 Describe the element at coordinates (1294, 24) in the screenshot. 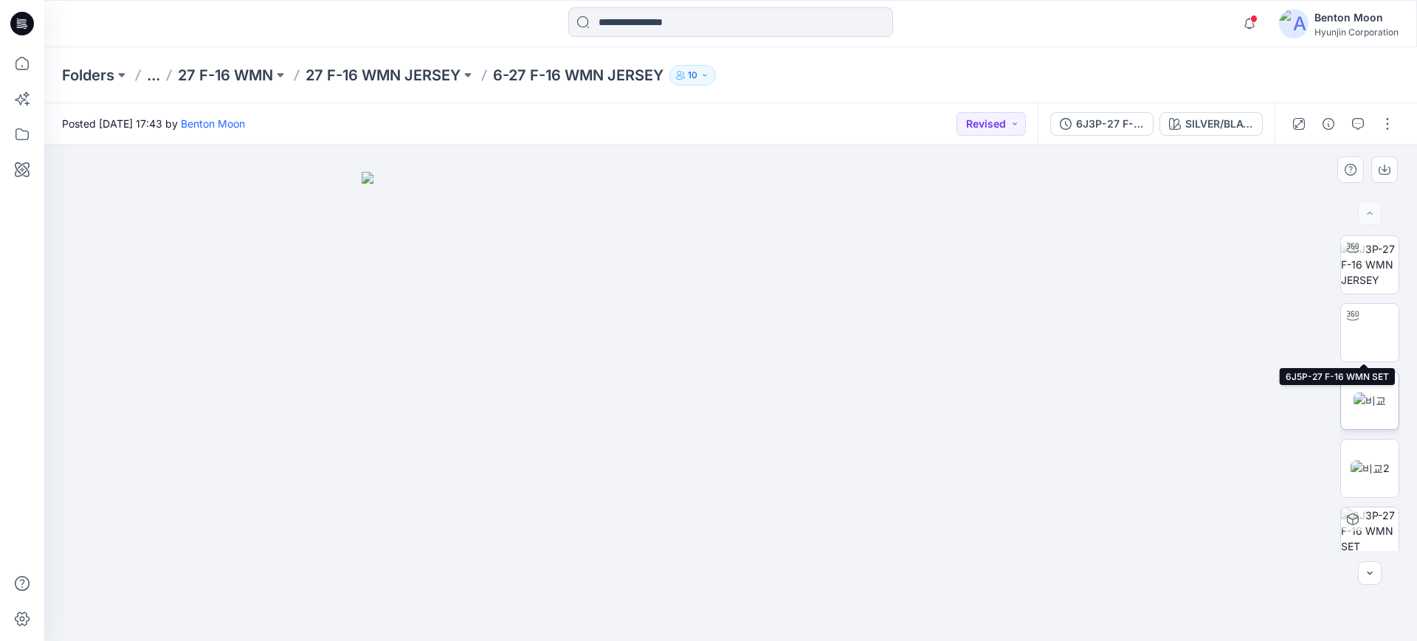

I see `img: avatar` at that location.